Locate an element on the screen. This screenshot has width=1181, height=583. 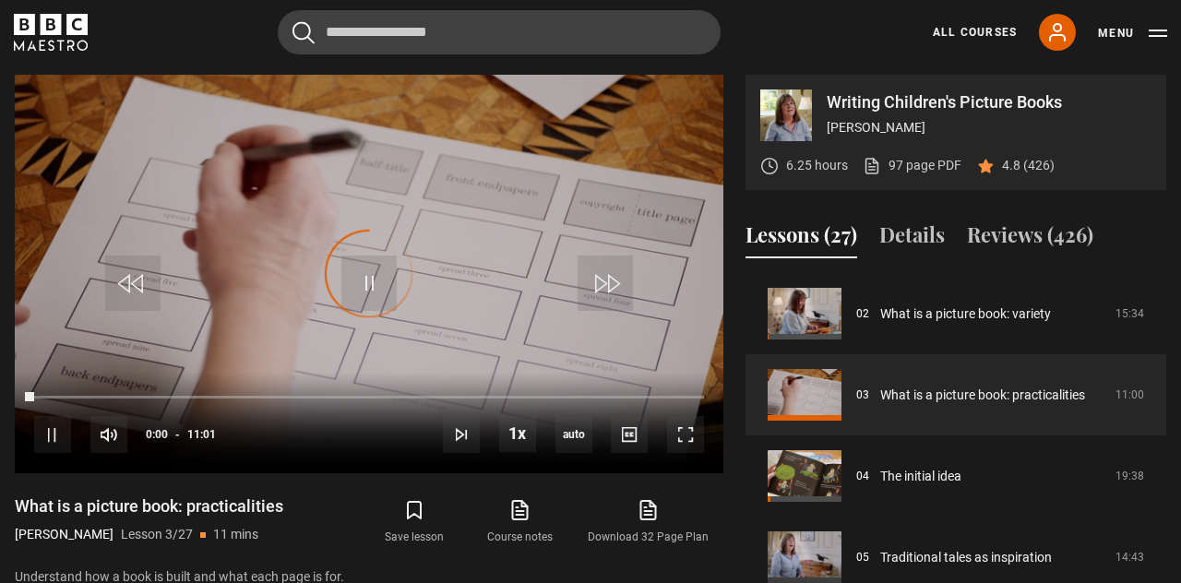
h1: What is a picture book: practicalities is located at coordinates (149, 507).